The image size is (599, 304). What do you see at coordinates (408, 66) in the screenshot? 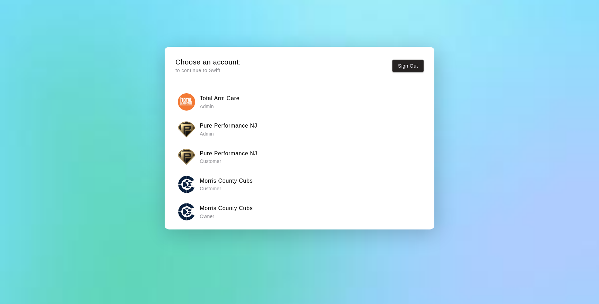
I see `button: Sign Out` at bounding box center [408, 66].